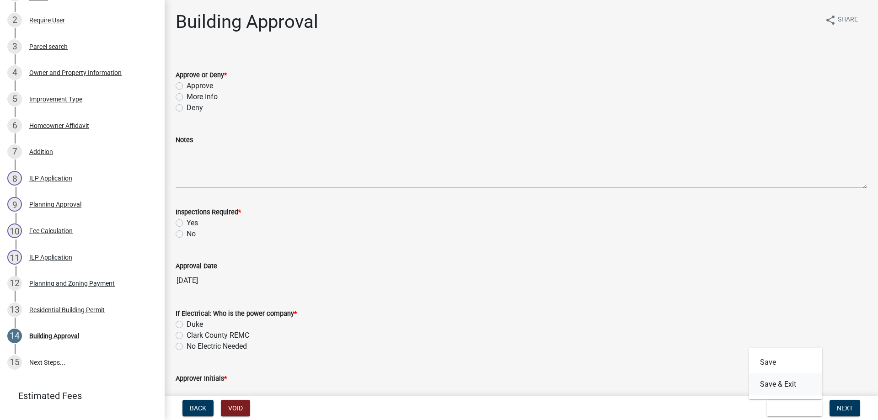 The image size is (878, 420). I want to click on button: shareShare, so click(841, 20).